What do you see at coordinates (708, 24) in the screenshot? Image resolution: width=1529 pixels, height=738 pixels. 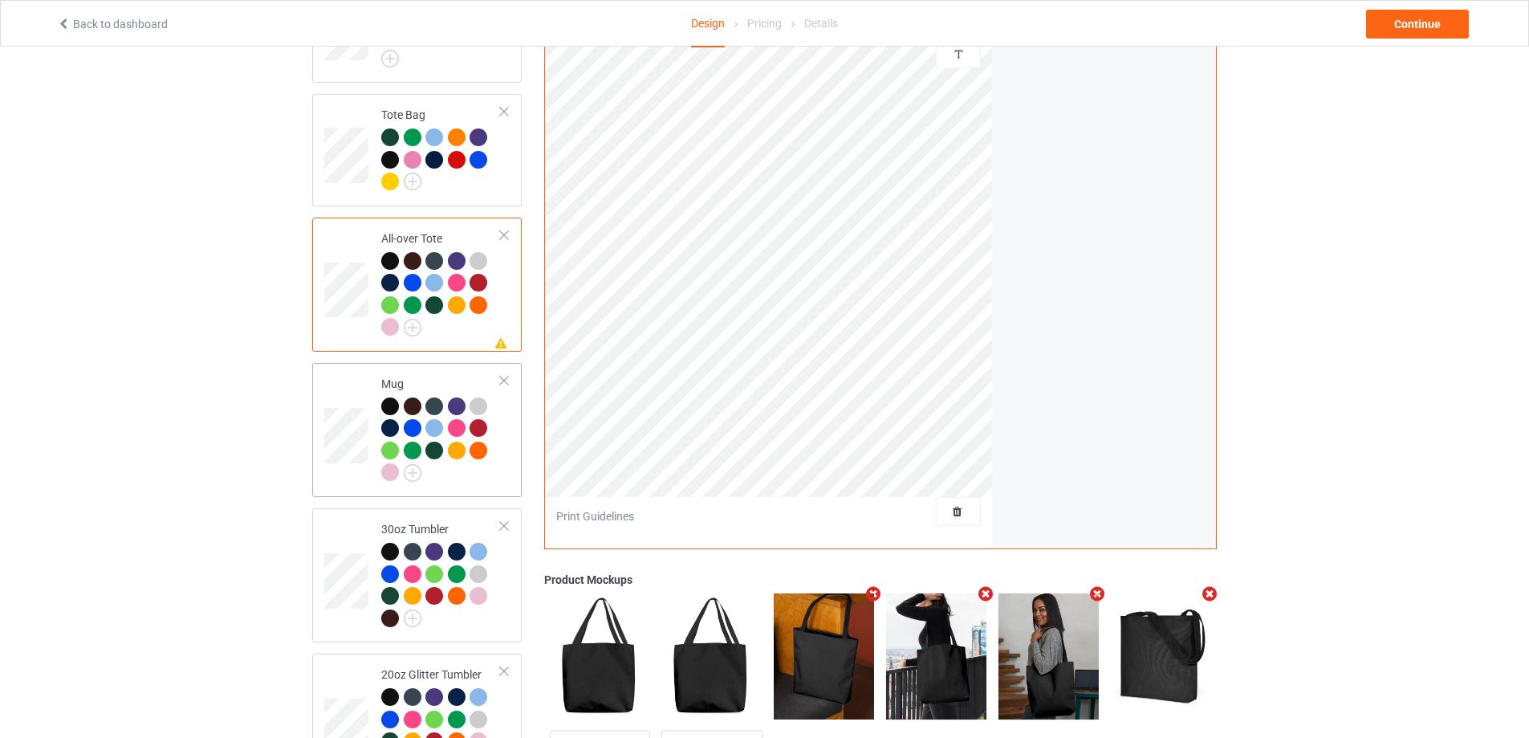 I see `div: Design` at bounding box center [708, 24].